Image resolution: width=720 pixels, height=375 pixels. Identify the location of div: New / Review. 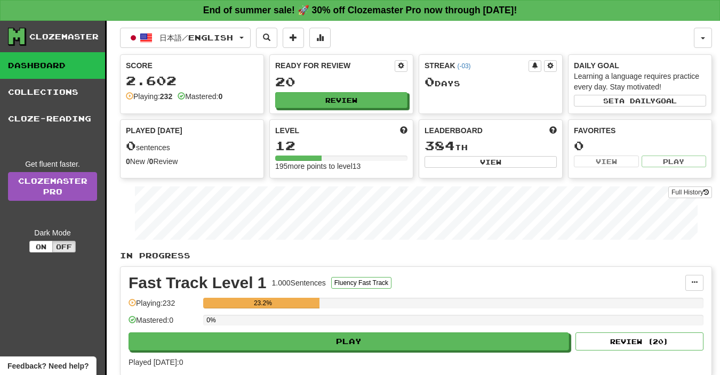
(192, 162).